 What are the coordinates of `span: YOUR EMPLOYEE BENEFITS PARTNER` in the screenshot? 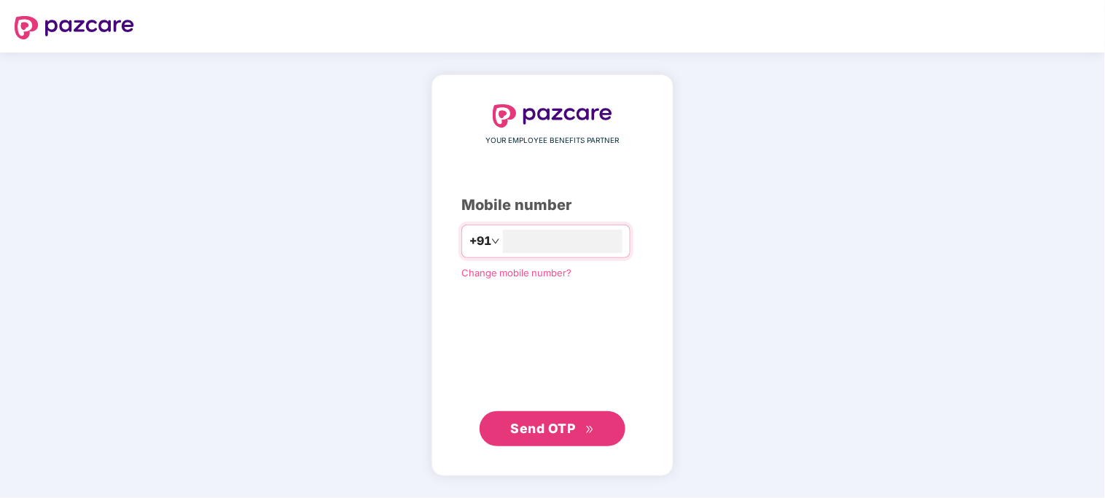 It's located at (553, 141).